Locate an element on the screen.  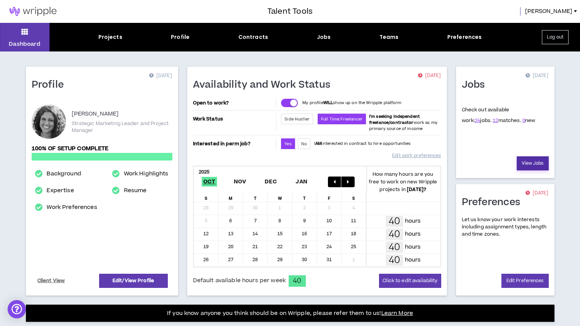
p: Dashboard is located at coordinates (24, 44).